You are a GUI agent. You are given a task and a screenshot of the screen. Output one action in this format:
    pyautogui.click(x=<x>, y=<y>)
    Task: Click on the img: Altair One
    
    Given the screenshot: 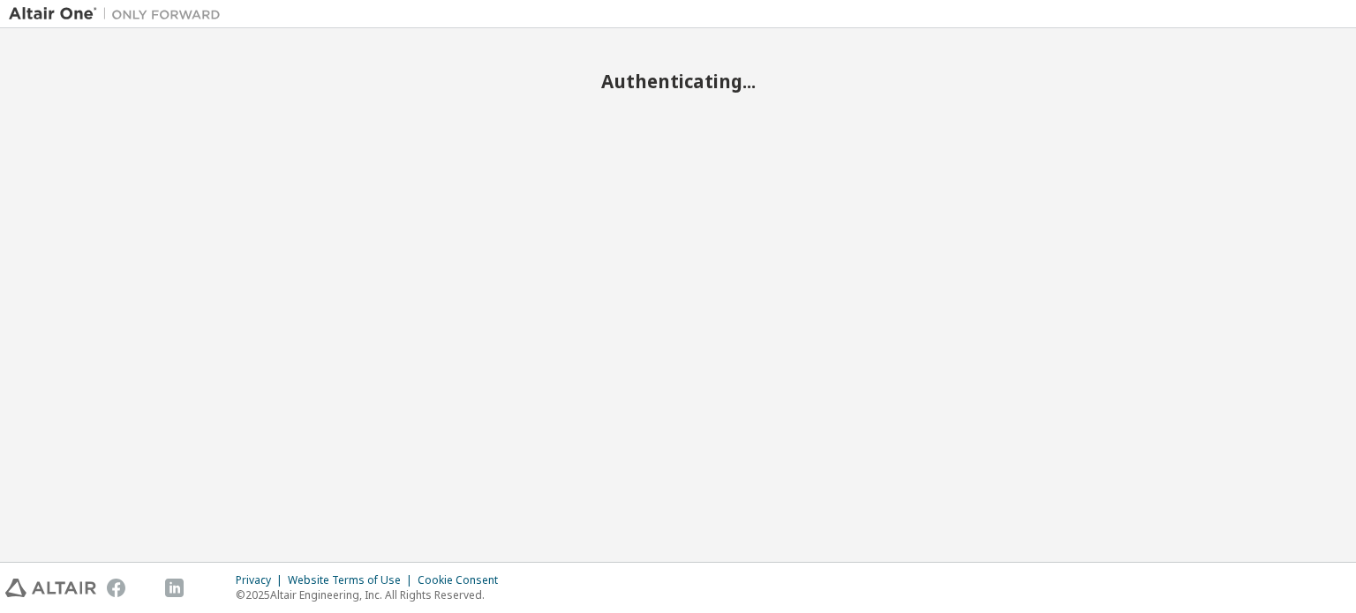 What is the action you would take?
    pyautogui.click(x=119, y=14)
    